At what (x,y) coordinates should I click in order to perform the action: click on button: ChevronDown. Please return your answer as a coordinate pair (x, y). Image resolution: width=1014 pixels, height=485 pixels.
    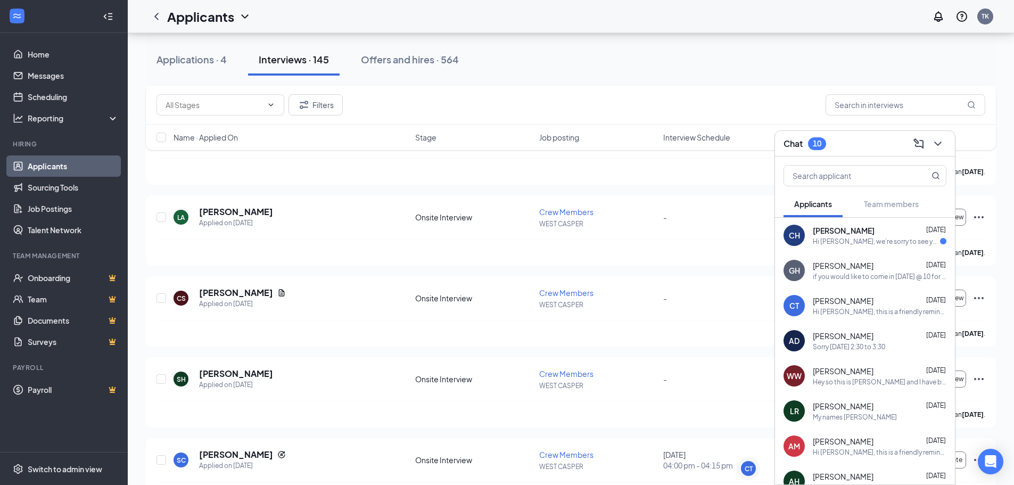
    Looking at the image, I should click on (938, 144).